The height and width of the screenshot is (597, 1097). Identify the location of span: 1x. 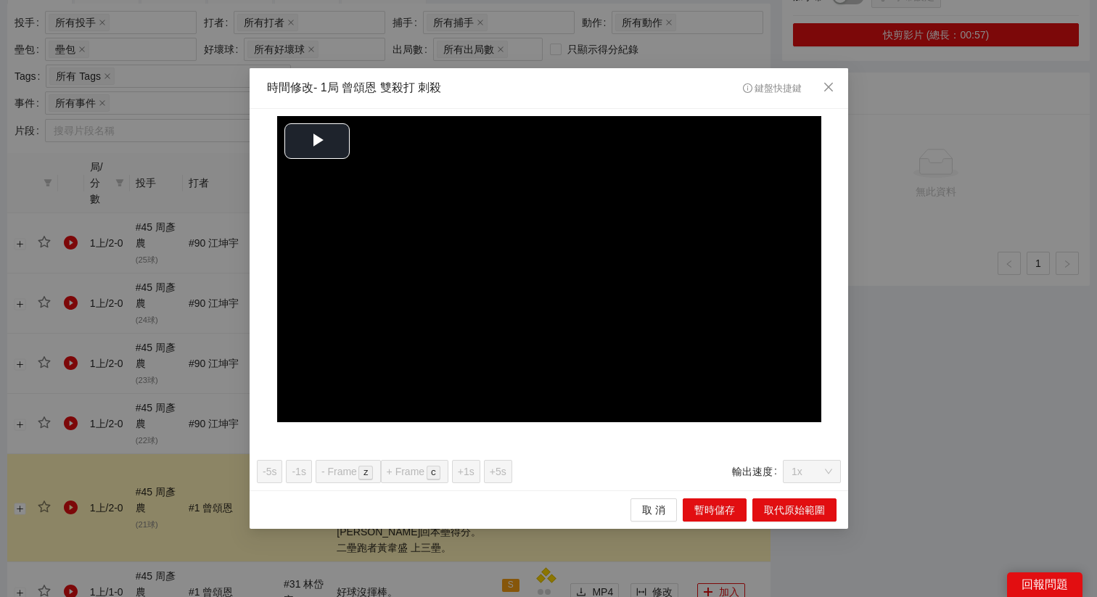
(812, 471).